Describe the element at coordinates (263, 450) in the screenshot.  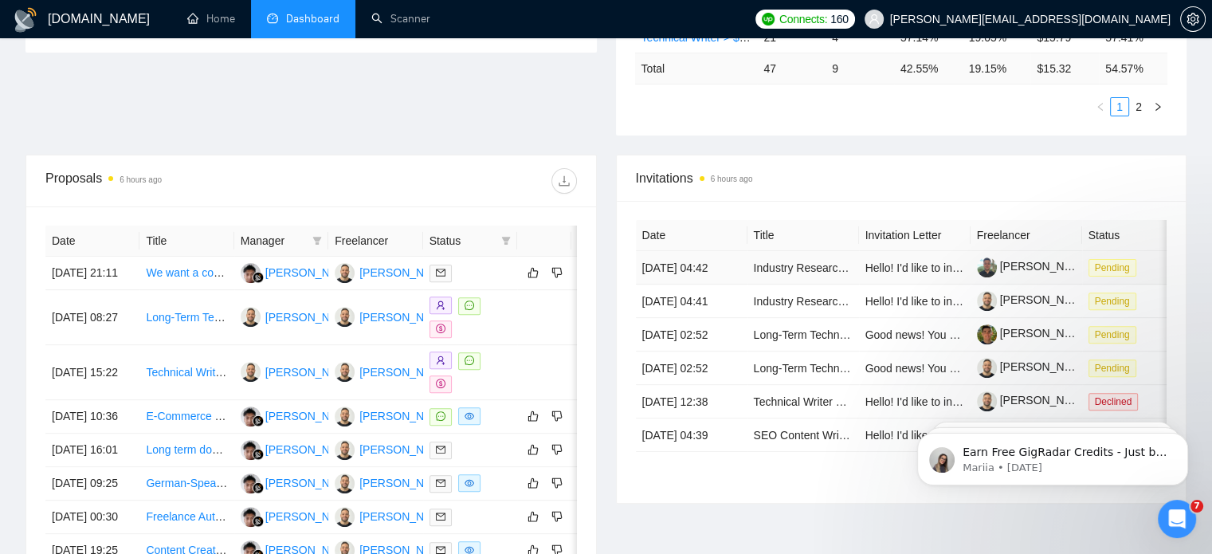
I see `a: Long term documentation need for our software` at that location.